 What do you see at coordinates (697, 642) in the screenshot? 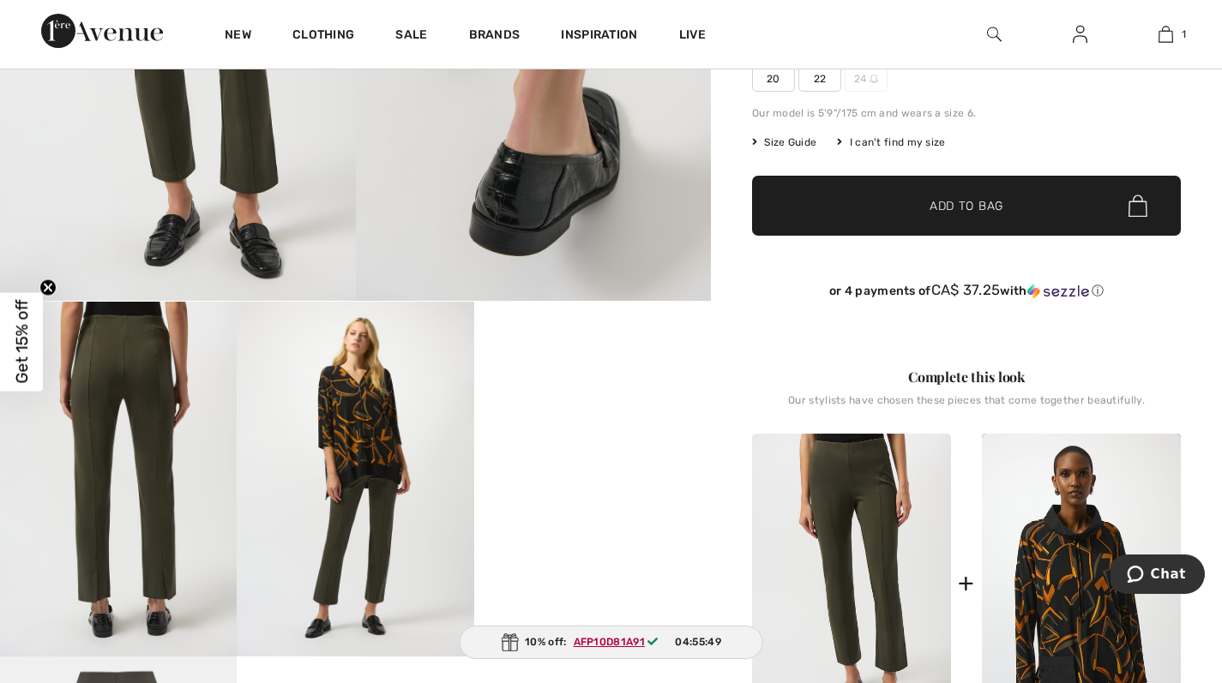
I see `span: 04:55:49` at bounding box center [697, 642].